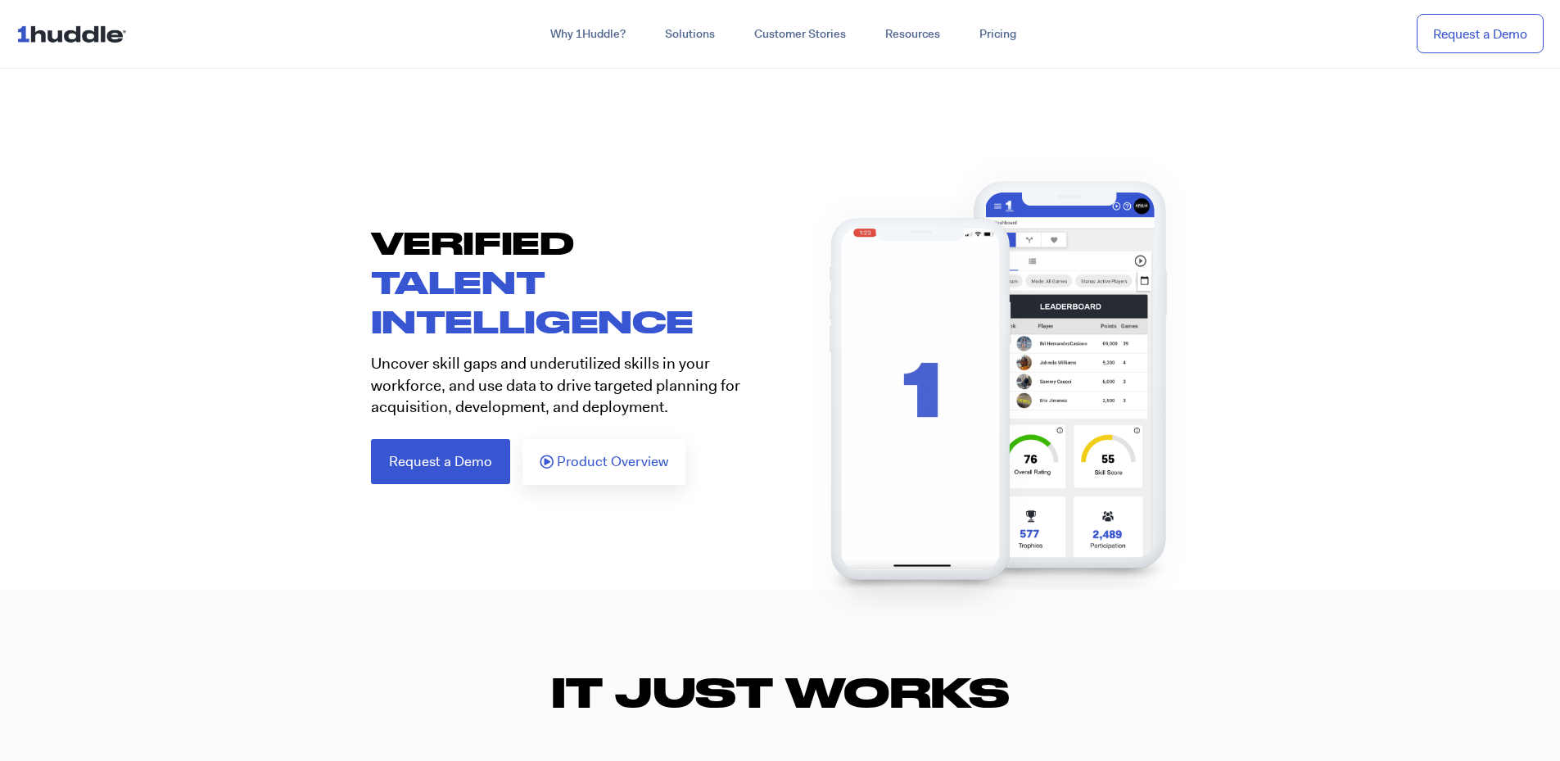  Describe the element at coordinates (689, 34) in the screenshot. I see `a: Solutions` at that location.